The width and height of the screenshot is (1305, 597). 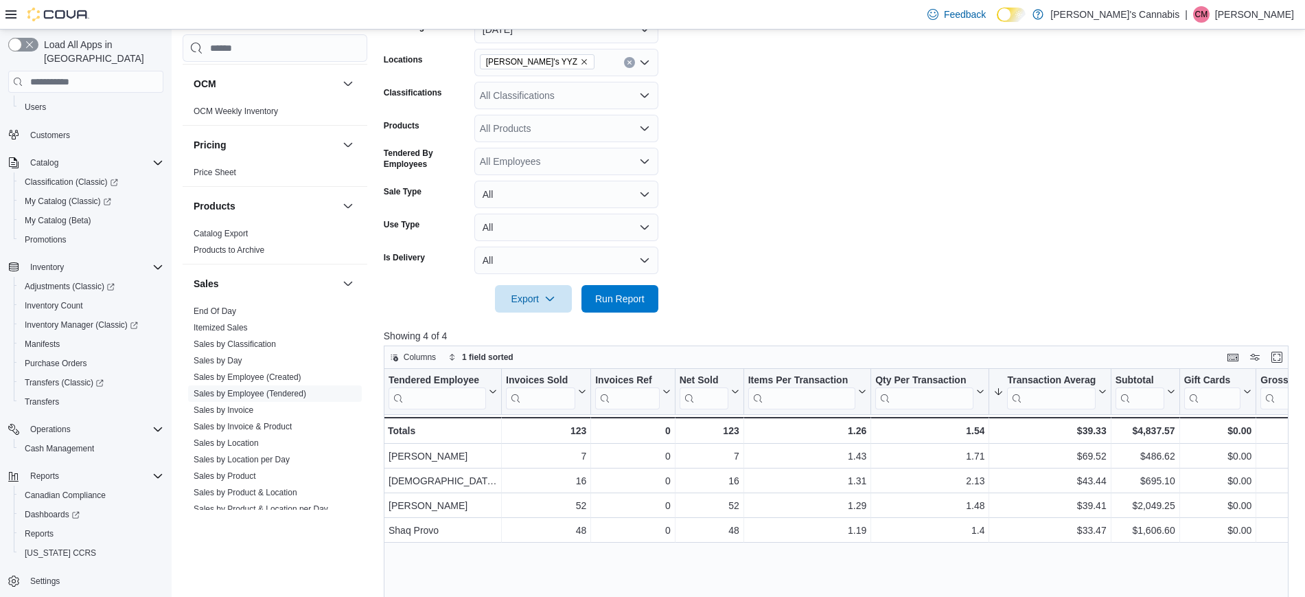 What do you see at coordinates (91, 402) in the screenshot?
I see `span: Transfers` at bounding box center [91, 402].